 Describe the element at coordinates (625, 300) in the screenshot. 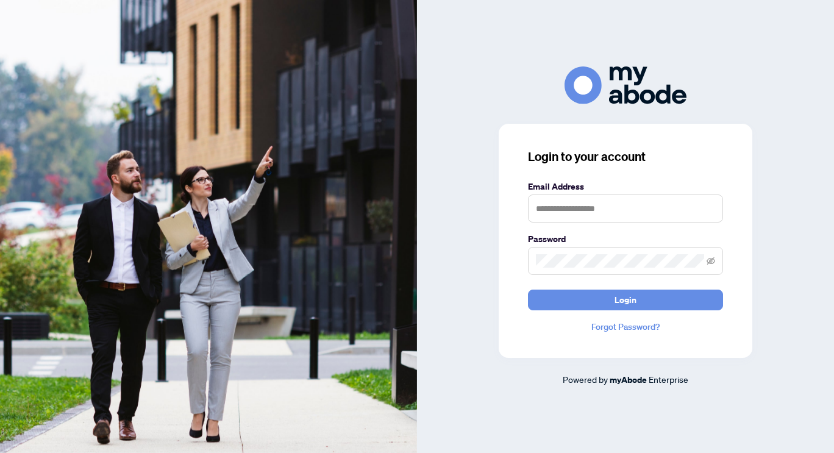

I see `span: Login` at that location.